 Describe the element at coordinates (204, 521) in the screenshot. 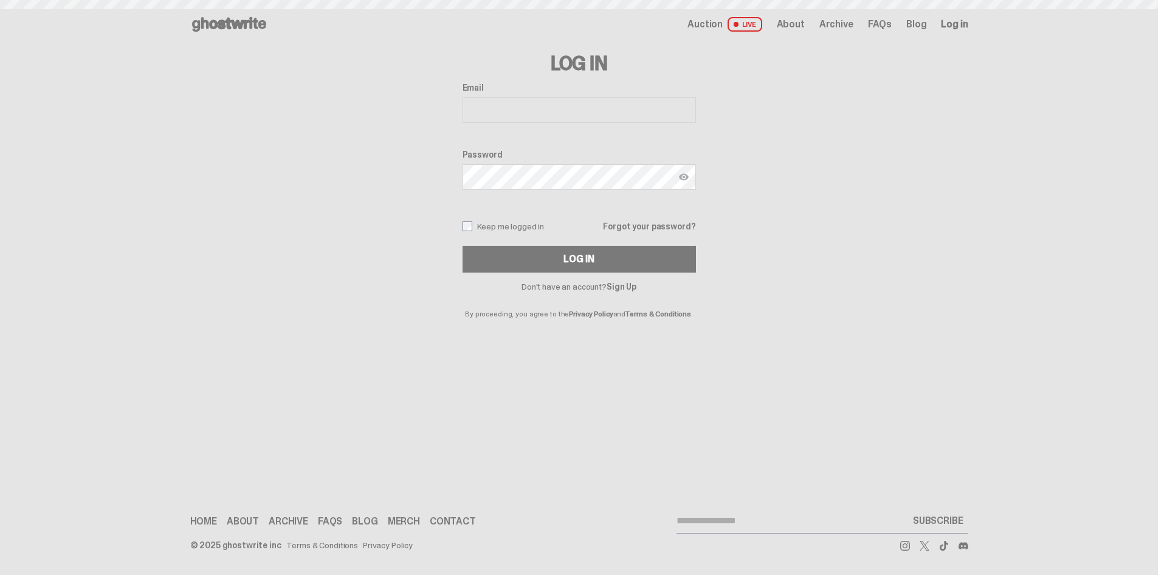

I see `a: Home` at that location.